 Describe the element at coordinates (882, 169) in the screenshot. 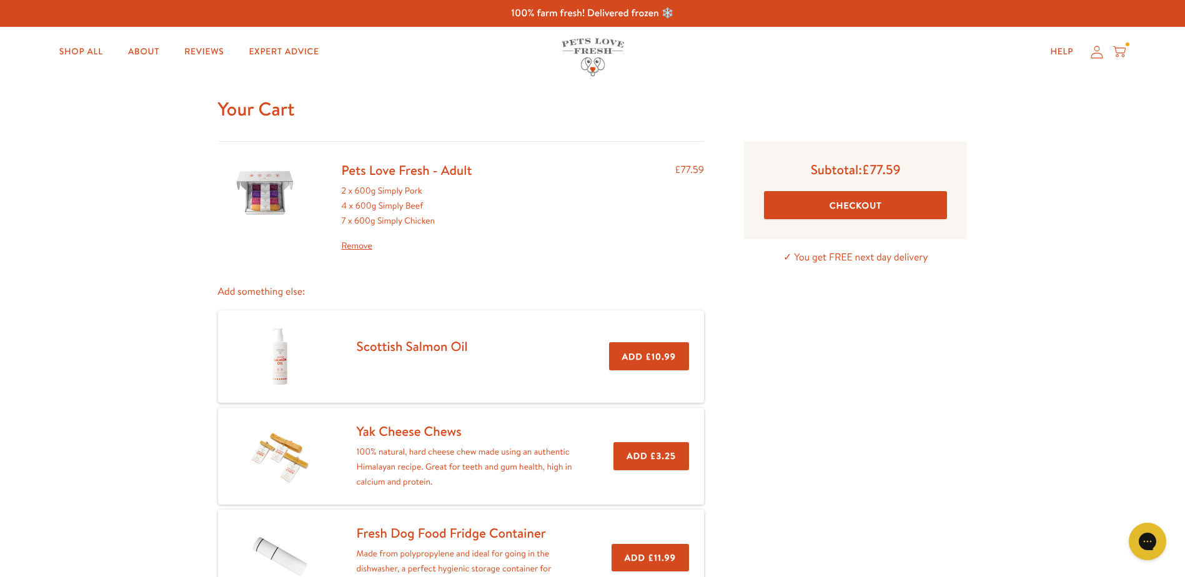

I see `span: £77.59` at that location.